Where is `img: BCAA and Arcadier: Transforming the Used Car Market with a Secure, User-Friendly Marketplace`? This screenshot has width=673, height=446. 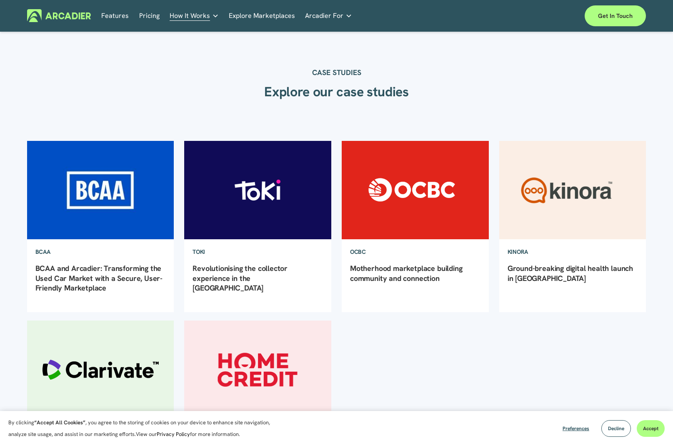
img: BCAA and Arcadier: Transforming the Used Car Market with a Secure, User-Friendly Marketplace is located at coordinates (100, 190).